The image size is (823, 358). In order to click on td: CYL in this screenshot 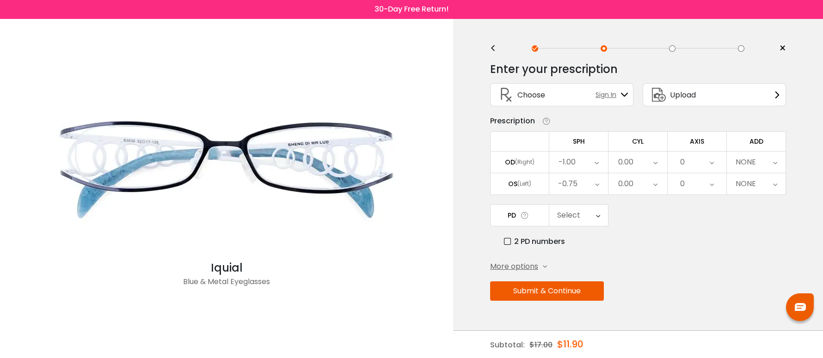, I will do `click(638, 141)`.